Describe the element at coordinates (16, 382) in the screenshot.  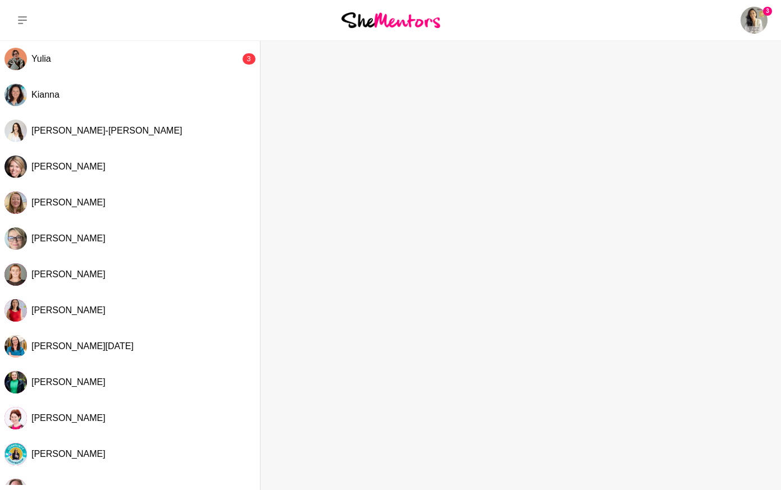
I see `div: Ann Pocock` at that location.